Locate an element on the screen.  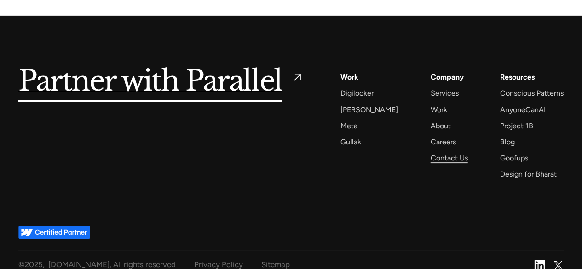
div: Company is located at coordinates (447, 77).